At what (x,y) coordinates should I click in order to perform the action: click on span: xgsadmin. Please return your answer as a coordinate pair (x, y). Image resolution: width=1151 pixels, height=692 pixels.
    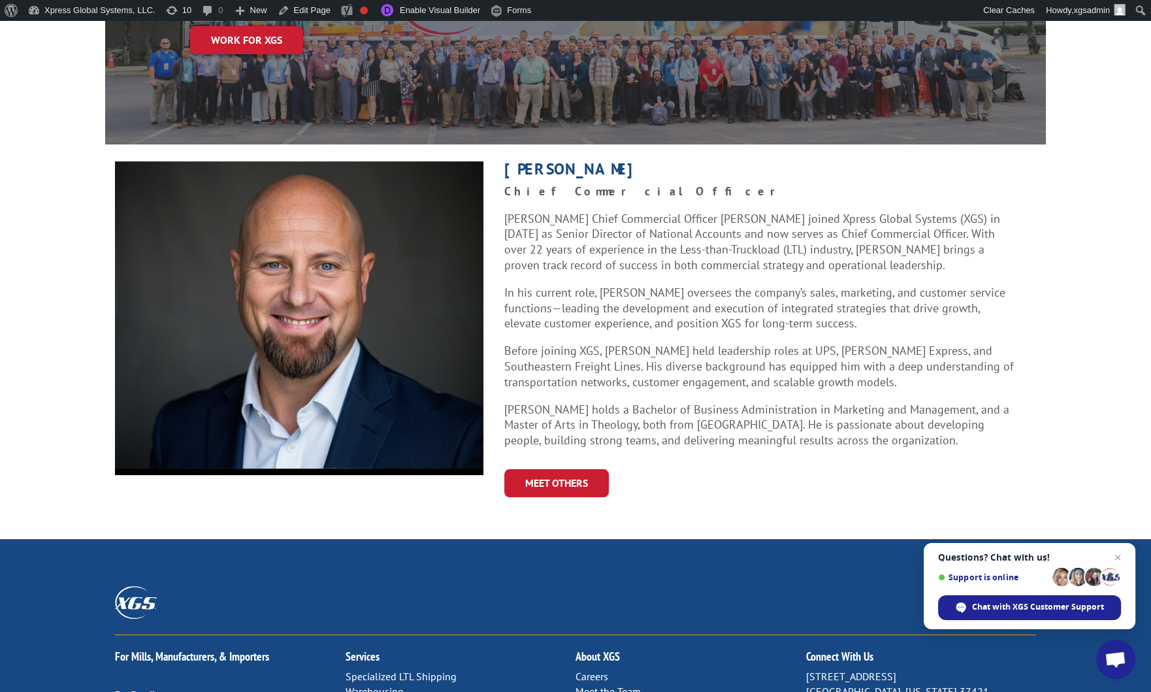
    Looking at the image, I should click on (1092, 10).